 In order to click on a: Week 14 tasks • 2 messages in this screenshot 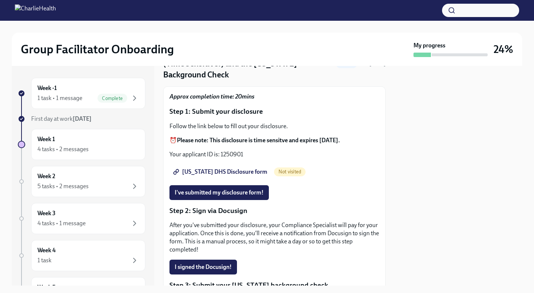, I will do `click(82, 145)`.